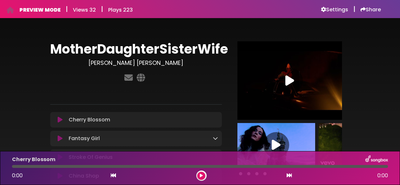 The height and width of the screenshot is (185, 400). Describe the element at coordinates (376, 160) in the screenshot. I see `img: songbox-logo-white.png` at that location.